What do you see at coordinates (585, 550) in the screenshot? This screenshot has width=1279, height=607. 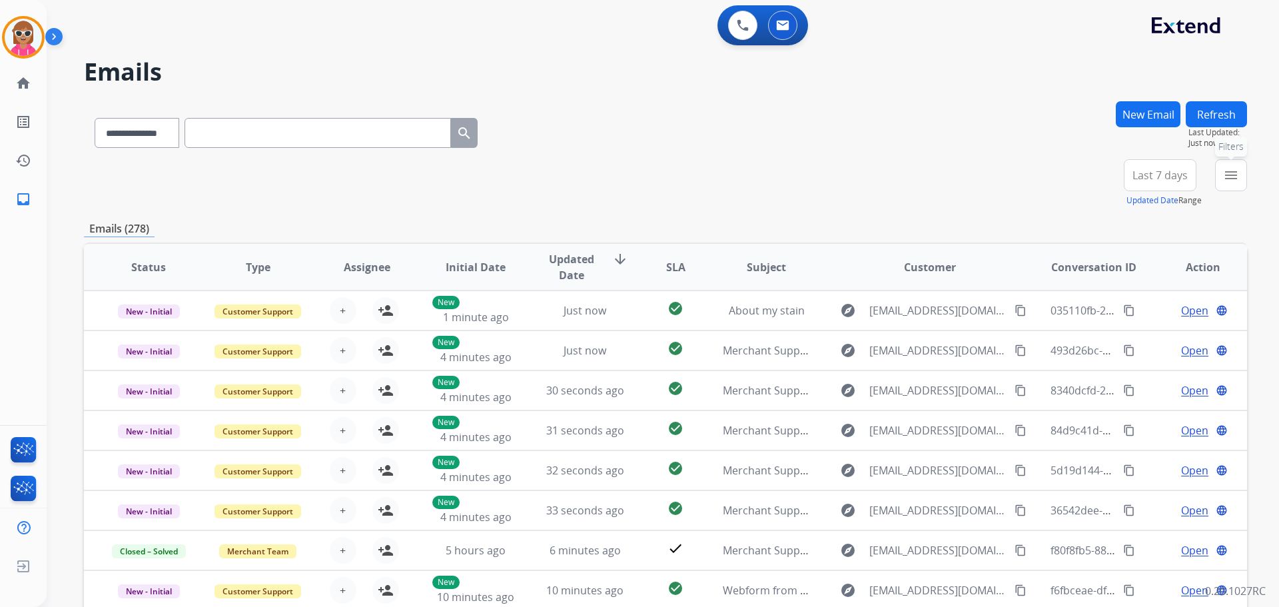 I see `span: 6 minutes ago` at bounding box center [585, 550].